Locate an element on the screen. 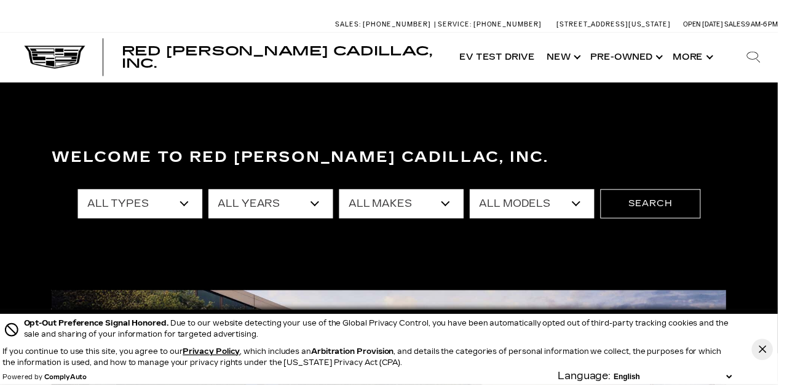 The image size is (787, 389). a: Cadillac Dark Logo with Cadillac White Text is located at coordinates (55, 58).